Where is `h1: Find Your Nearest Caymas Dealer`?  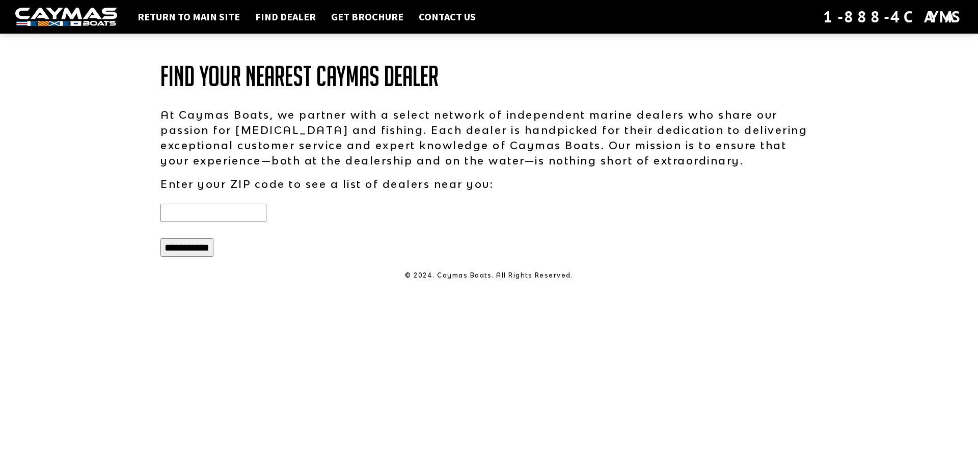
h1: Find Your Nearest Caymas Dealer is located at coordinates (489, 76).